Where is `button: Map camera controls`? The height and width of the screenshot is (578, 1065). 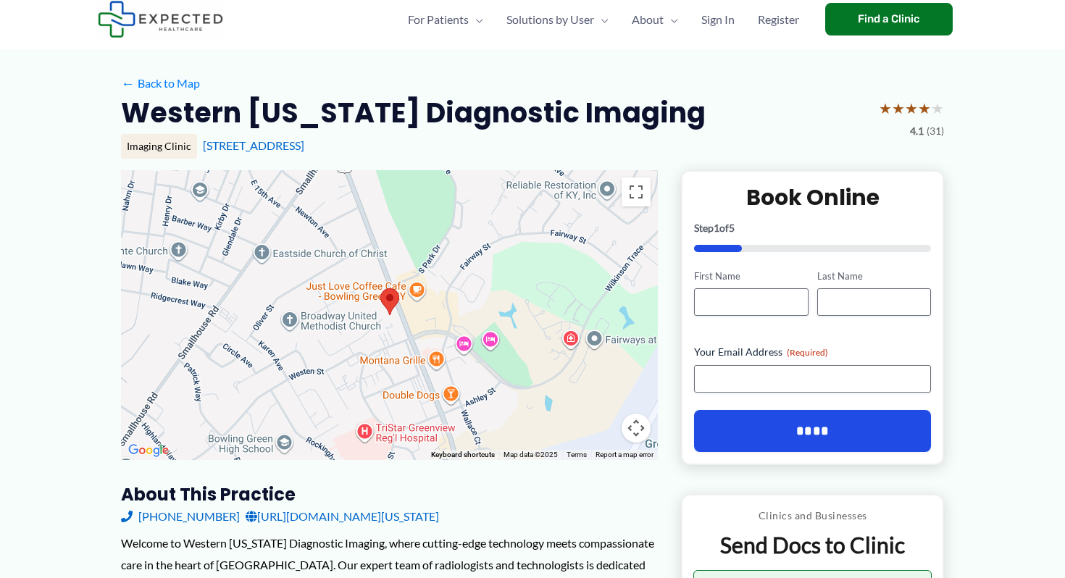
button: Map camera controls is located at coordinates (636, 428).